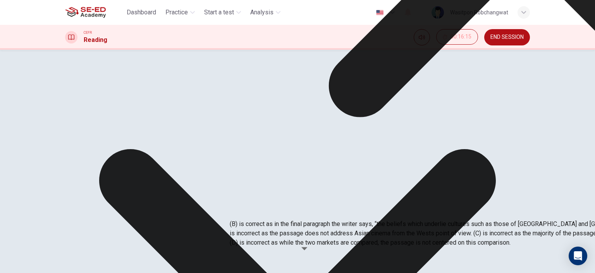  I want to click on div: Open Intercom Messenger, so click(578, 255).